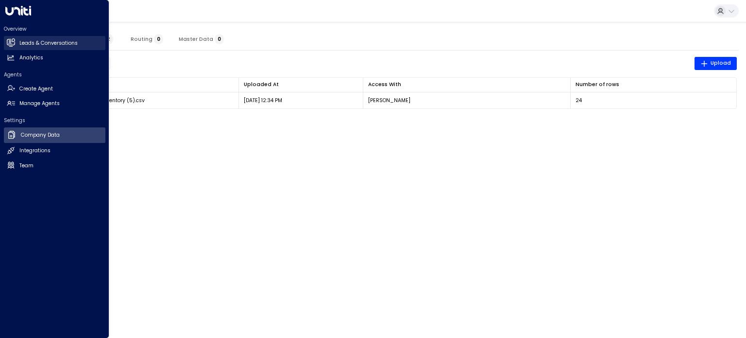 Image resolution: width=746 pixels, height=338 pixels. I want to click on a: Company Data, so click(54, 135).